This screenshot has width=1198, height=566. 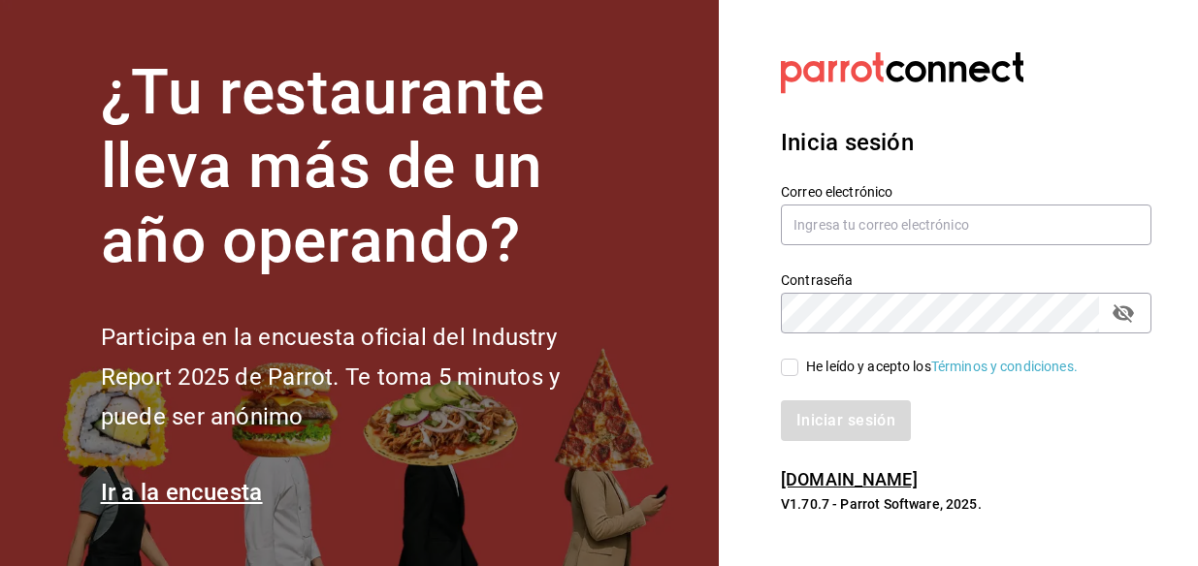 What do you see at coordinates (1004, 367) in the screenshot?
I see `a: Términos y condiciones.` at bounding box center [1004, 367].